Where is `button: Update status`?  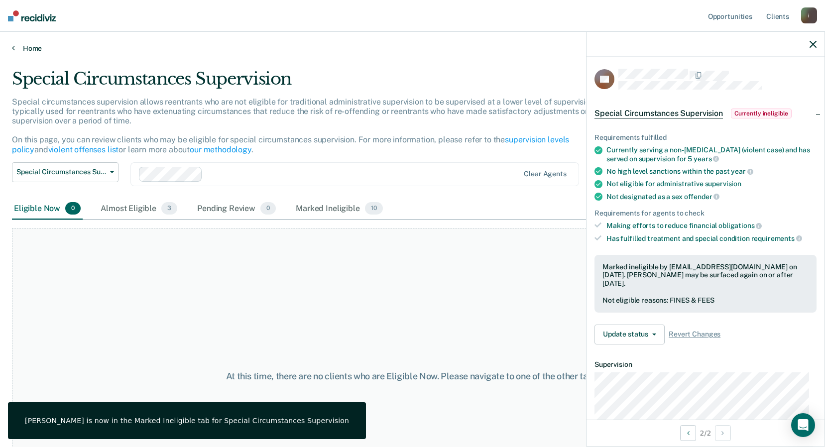
button: Update status is located at coordinates (629, 335).